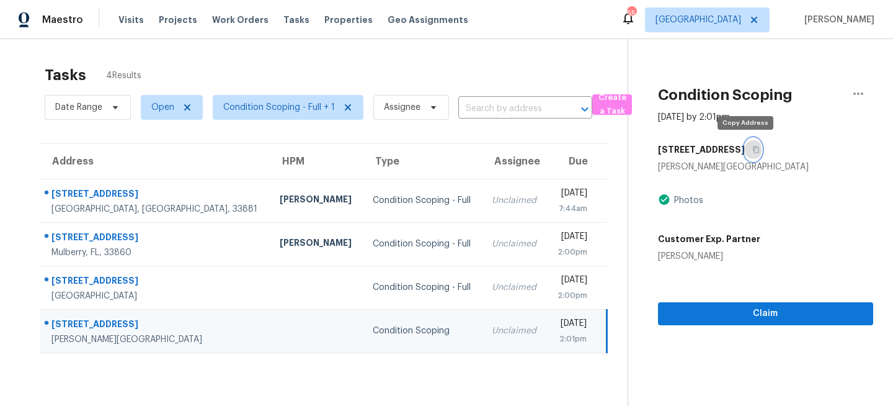 This screenshot has height=406, width=893. What do you see at coordinates (765, 313) in the screenshot?
I see `span: Claim` at bounding box center [765, 313].